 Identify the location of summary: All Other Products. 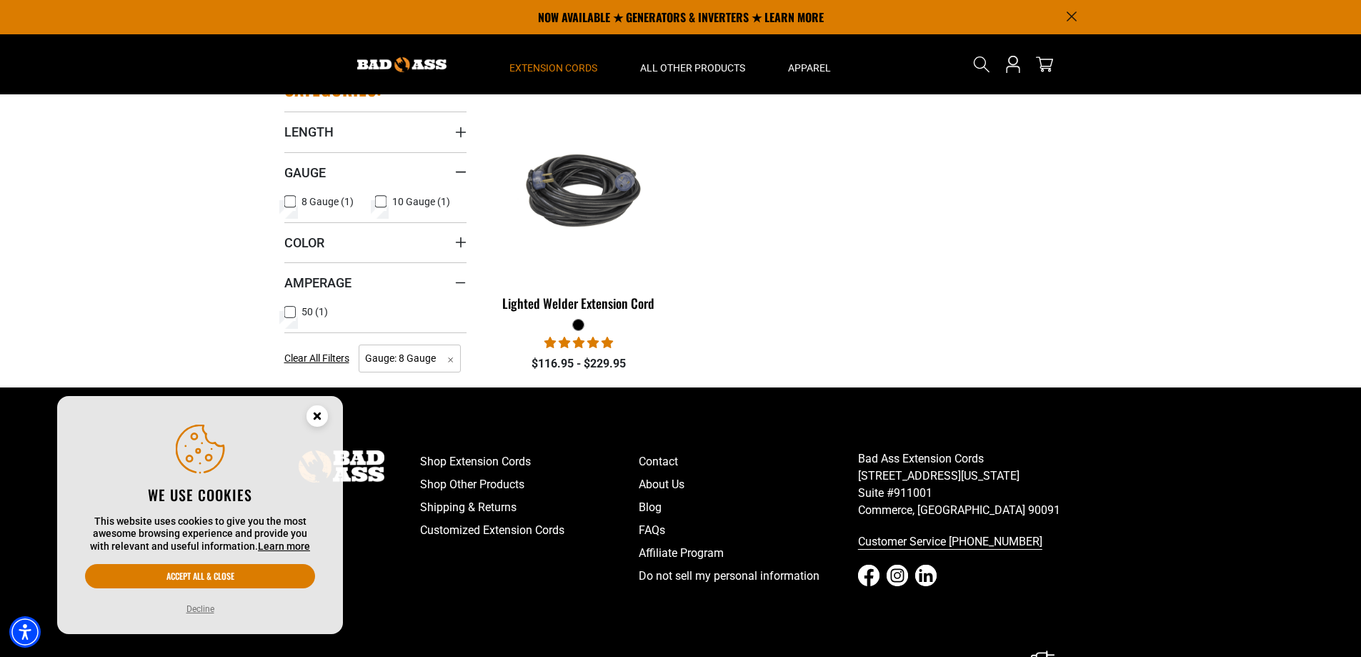
(692, 64).